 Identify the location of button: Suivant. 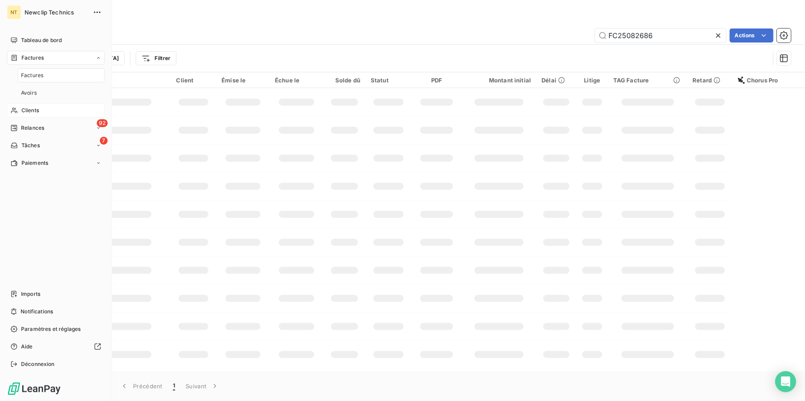
(202, 386).